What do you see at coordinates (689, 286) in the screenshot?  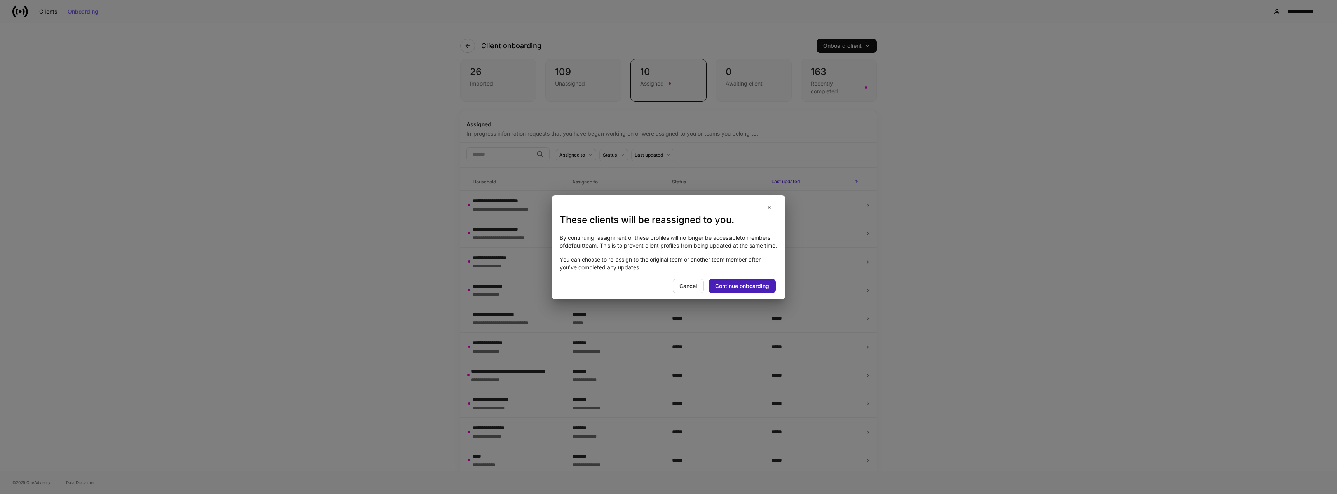 I see `div: Cancel` at bounding box center [689, 286].